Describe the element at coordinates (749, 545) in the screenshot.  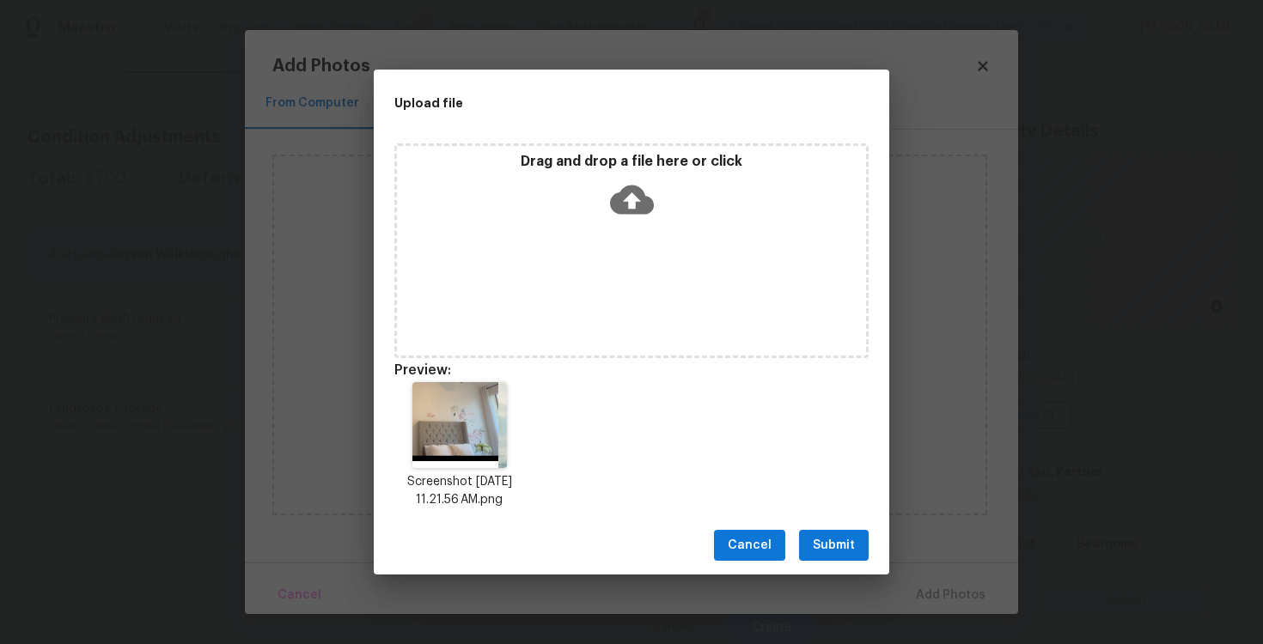
I see `span: Cancel` at that location.